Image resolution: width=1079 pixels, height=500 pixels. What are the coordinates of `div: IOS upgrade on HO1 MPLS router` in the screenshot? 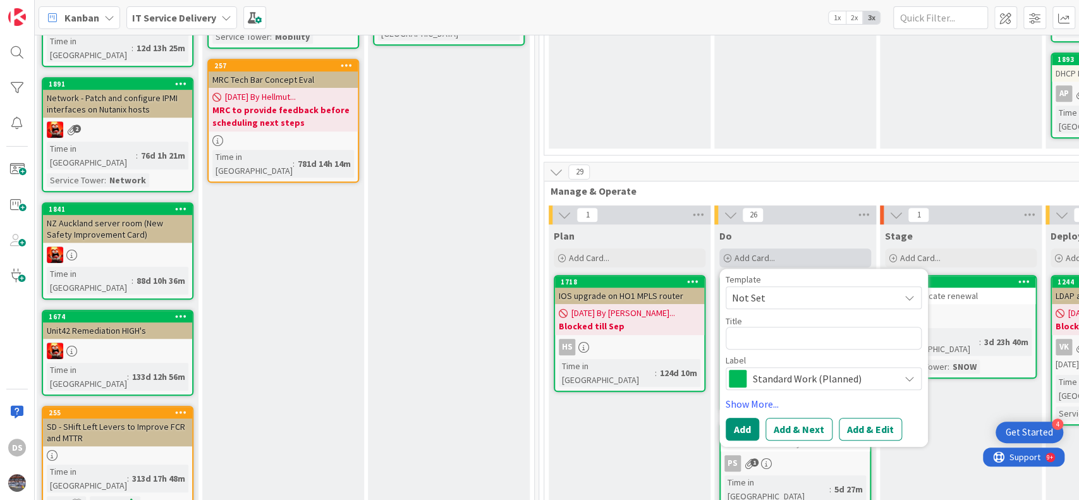 It's located at (630, 296).